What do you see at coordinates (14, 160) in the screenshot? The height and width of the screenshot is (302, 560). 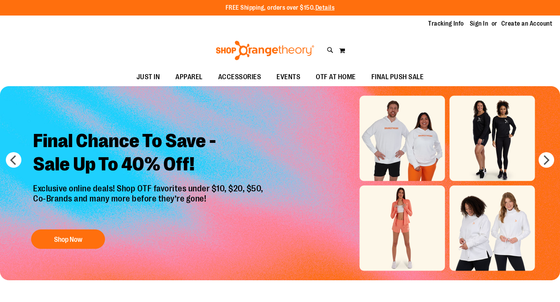 I see `button: prev` at bounding box center [14, 160].